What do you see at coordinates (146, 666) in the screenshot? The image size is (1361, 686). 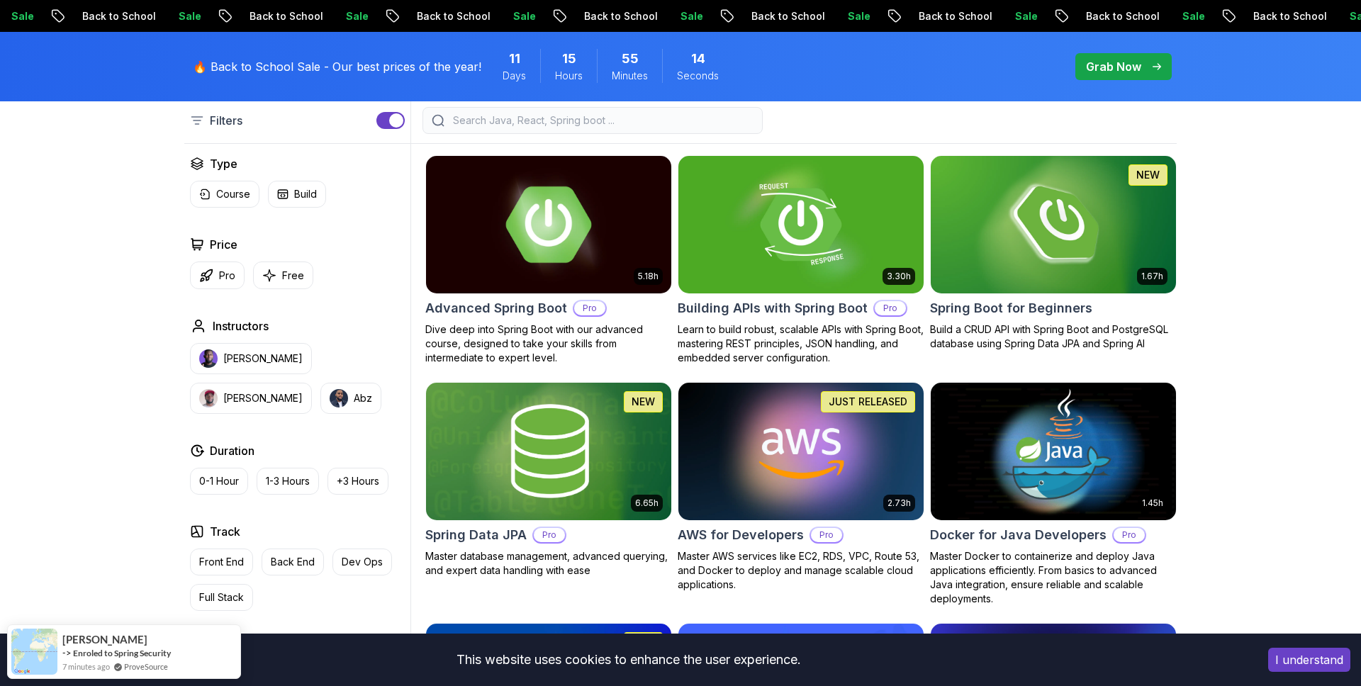 I see `a: ProveSource` at bounding box center [146, 666].